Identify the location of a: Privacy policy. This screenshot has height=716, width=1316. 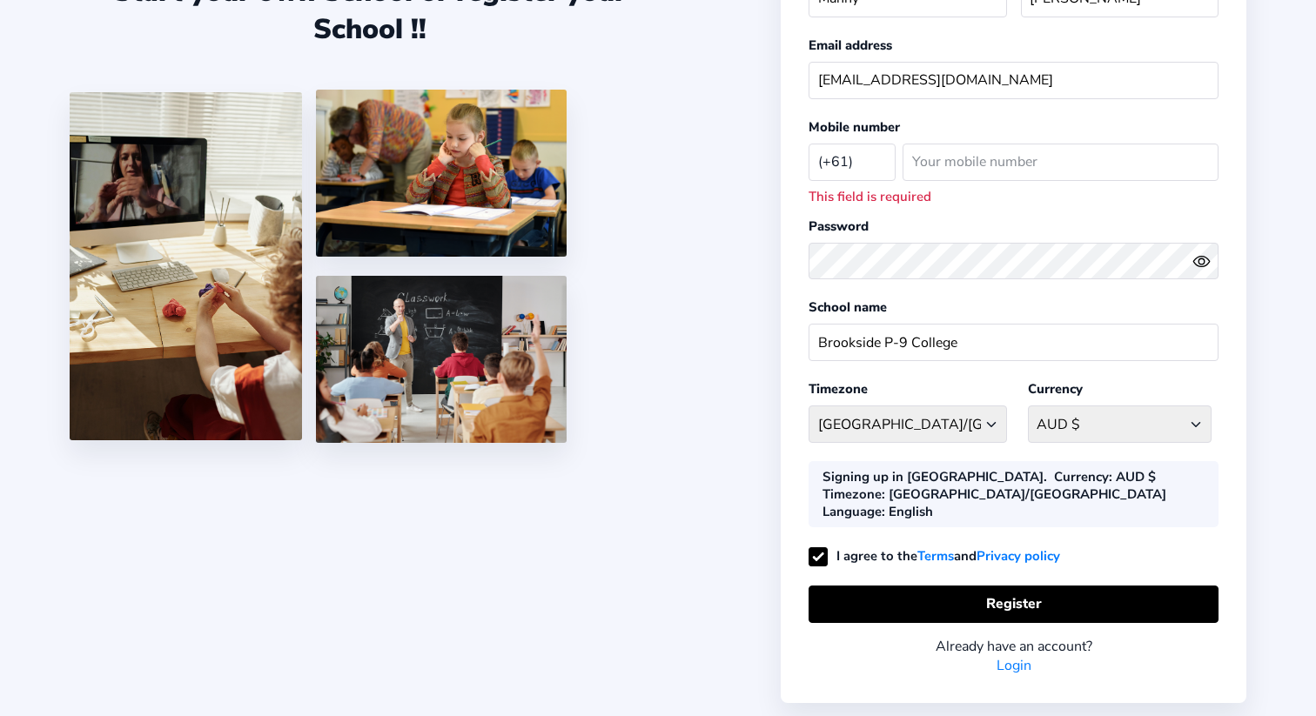
(1018, 556).